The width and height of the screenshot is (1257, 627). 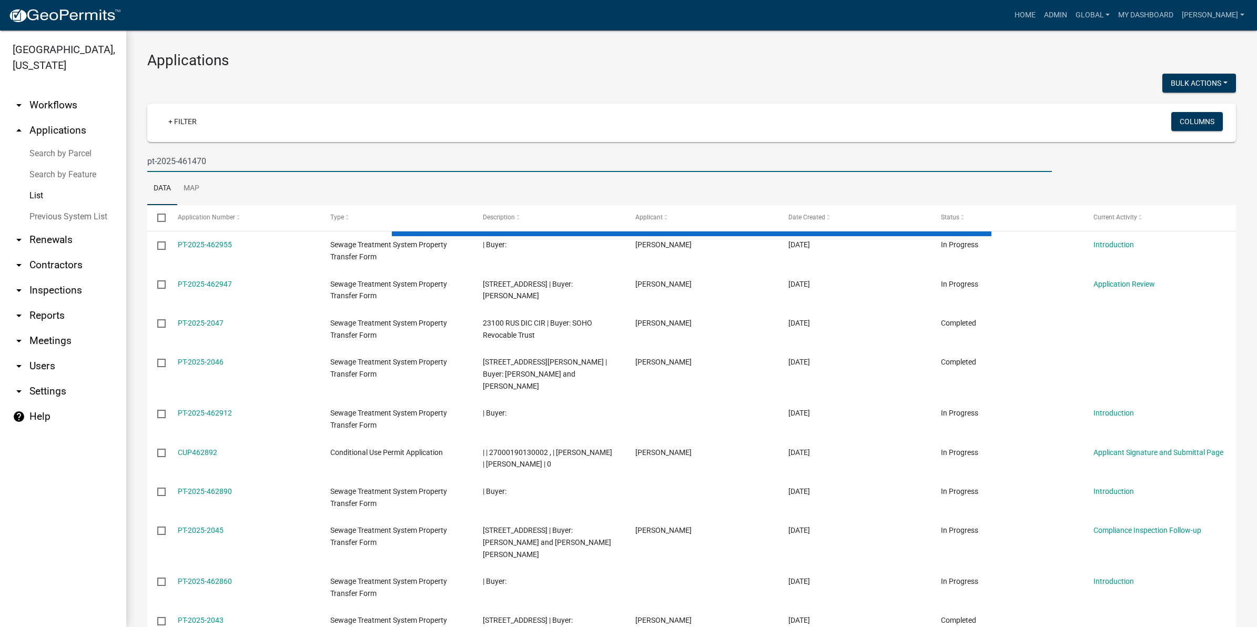 I want to click on a: Global, so click(x=1093, y=15).